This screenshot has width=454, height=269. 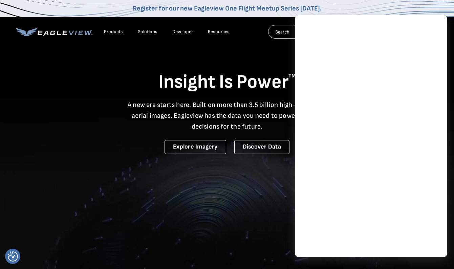 What do you see at coordinates (13, 257) in the screenshot?
I see `button: Consent Preferences` at bounding box center [13, 257].